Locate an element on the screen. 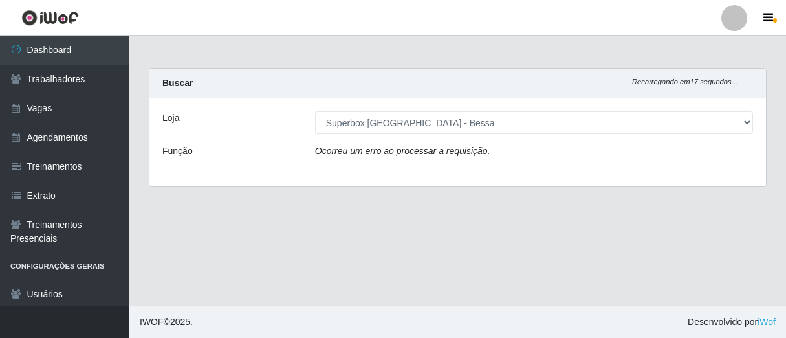  img: CoreUI Logo is located at coordinates (50, 17).